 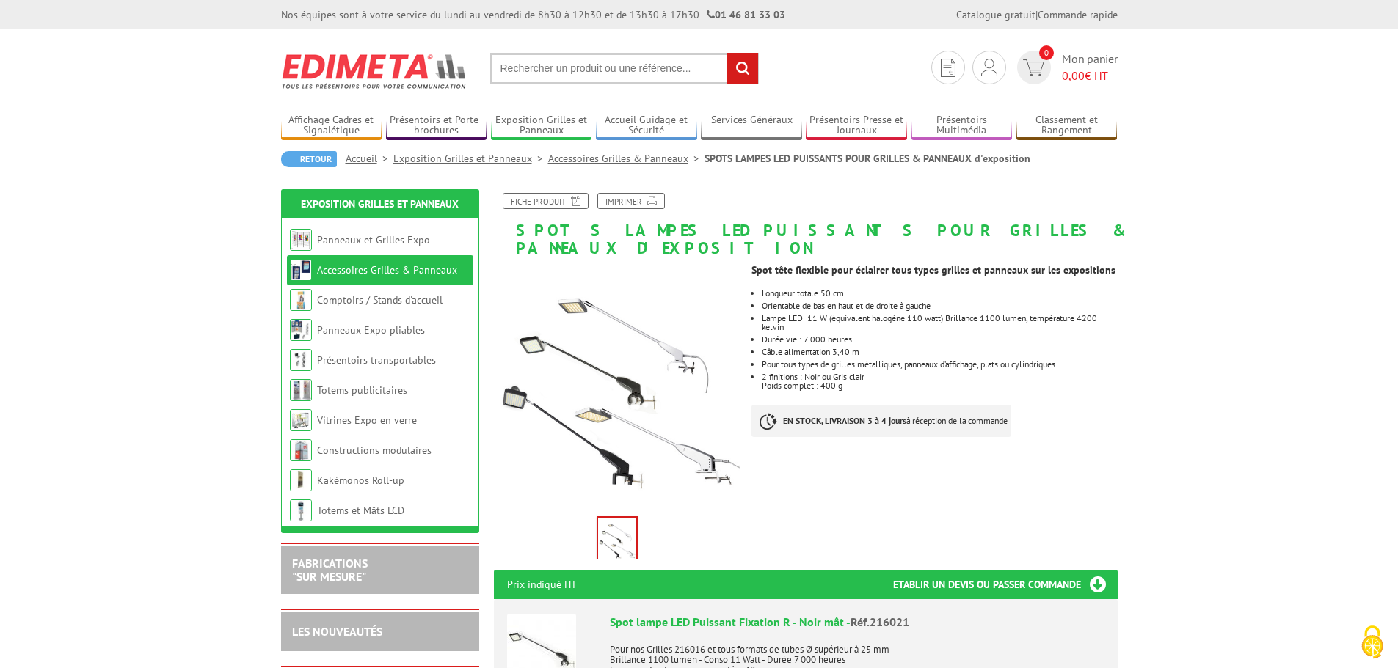 What do you see at coordinates (845, 420) in the screenshot?
I see `strong: EN STOCK, LIVRAISON 3 à 4 jours` at bounding box center [845, 420].